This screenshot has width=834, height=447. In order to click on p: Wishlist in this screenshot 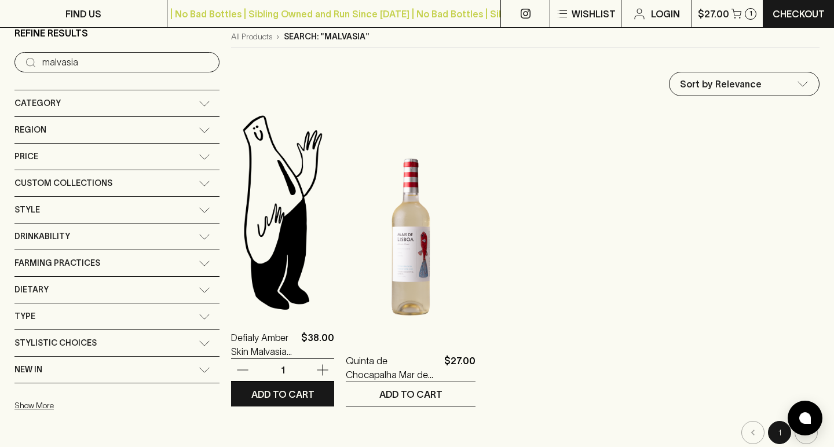, I will do `click(593, 14)`.